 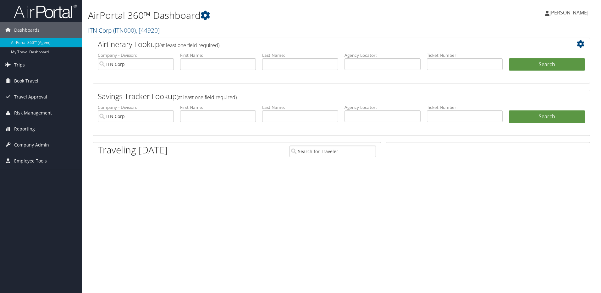 What do you see at coordinates (136, 116) in the screenshot?
I see `input: search accounts` at bounding box center [136, 116].